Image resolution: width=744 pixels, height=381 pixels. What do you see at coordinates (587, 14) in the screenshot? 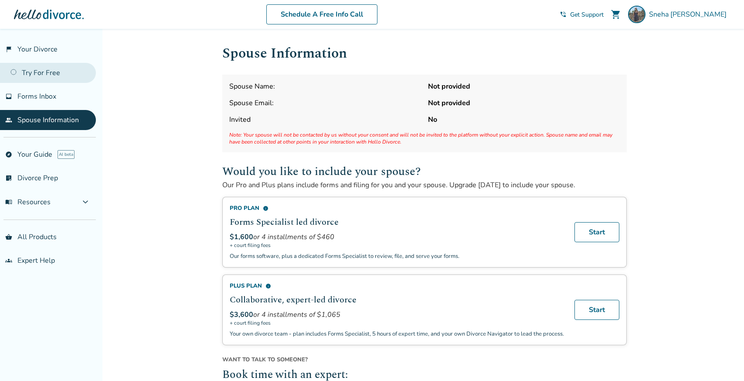
I see `span: Get Support` at bounding box center [587, 14].